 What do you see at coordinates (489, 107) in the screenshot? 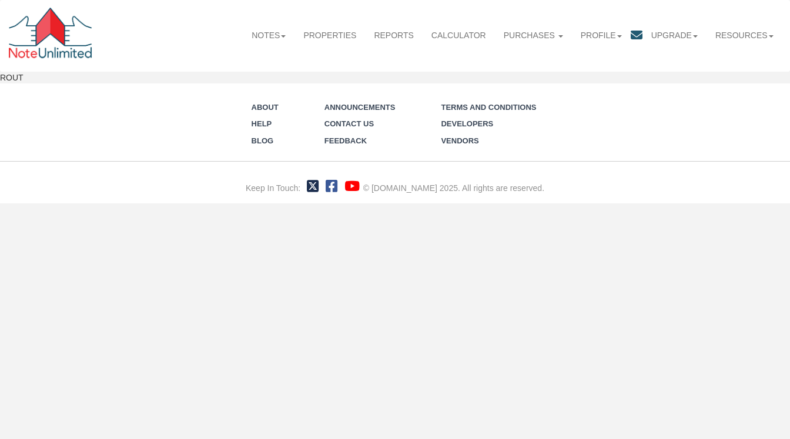
I see `a: Terms and Conditions` at bounding box center [489, 107].